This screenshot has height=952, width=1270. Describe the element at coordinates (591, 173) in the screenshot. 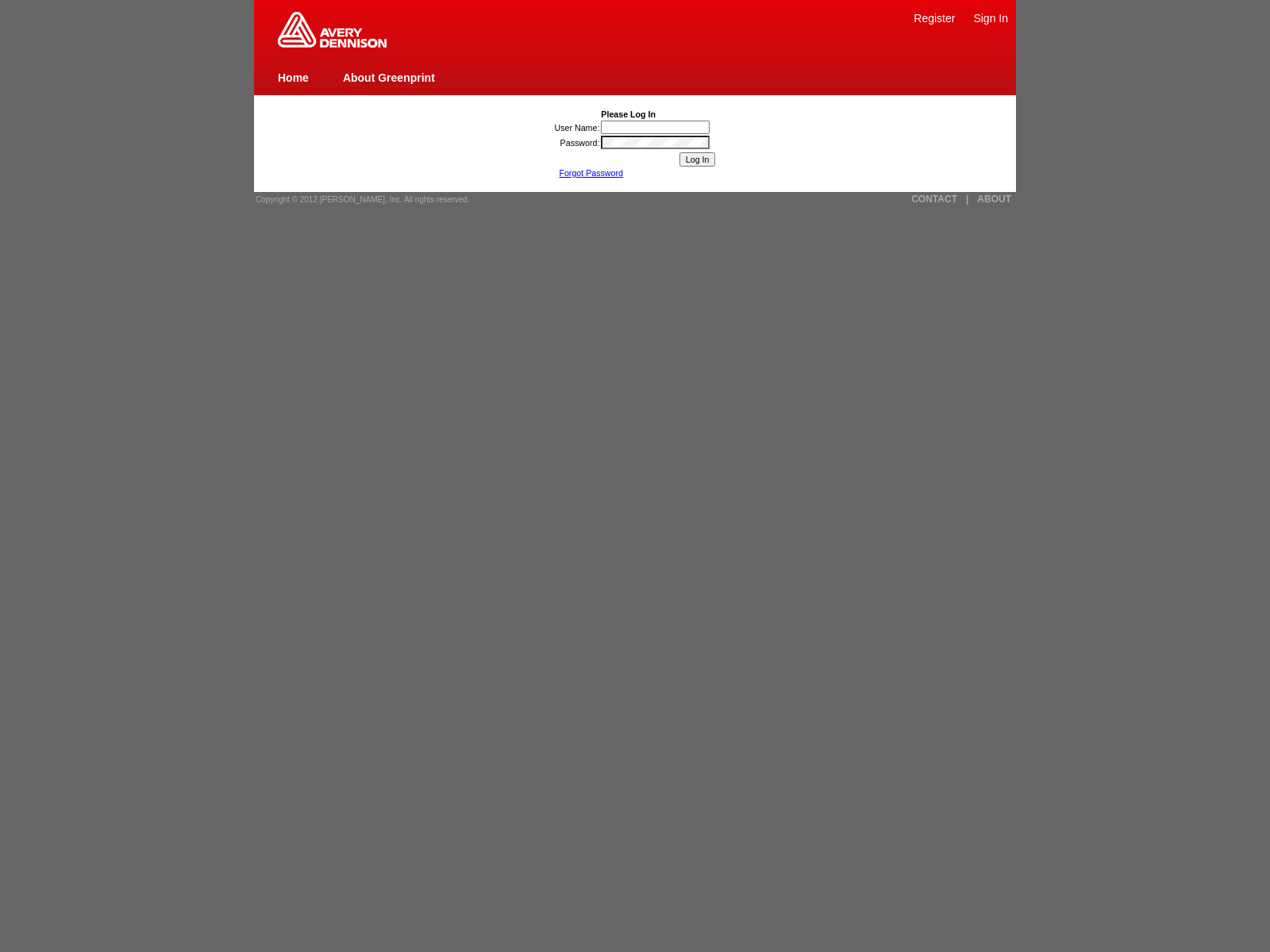

I see `a: Forgot Password` at that location.